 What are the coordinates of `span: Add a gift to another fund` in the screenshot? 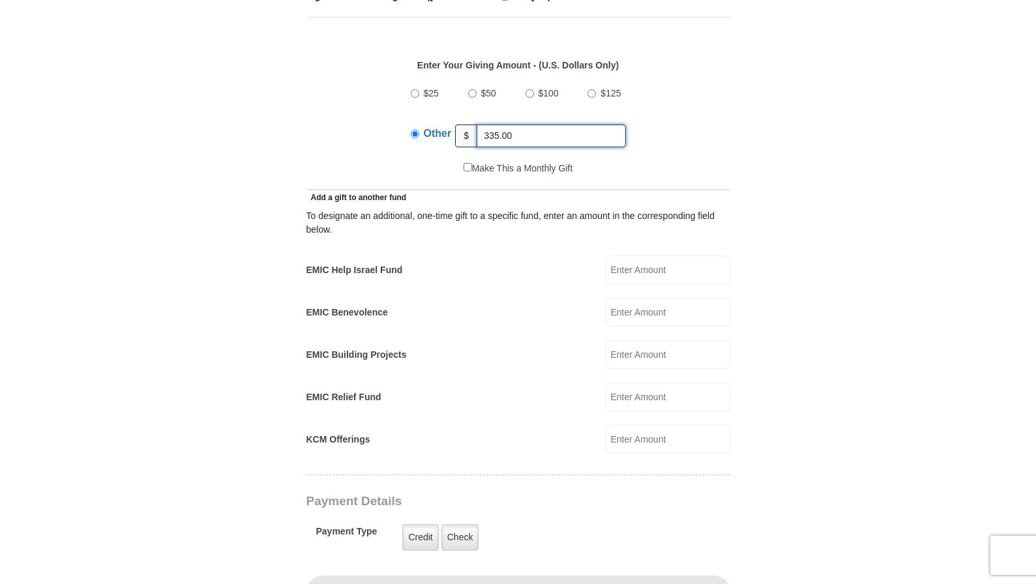 It's located at (357, 198).